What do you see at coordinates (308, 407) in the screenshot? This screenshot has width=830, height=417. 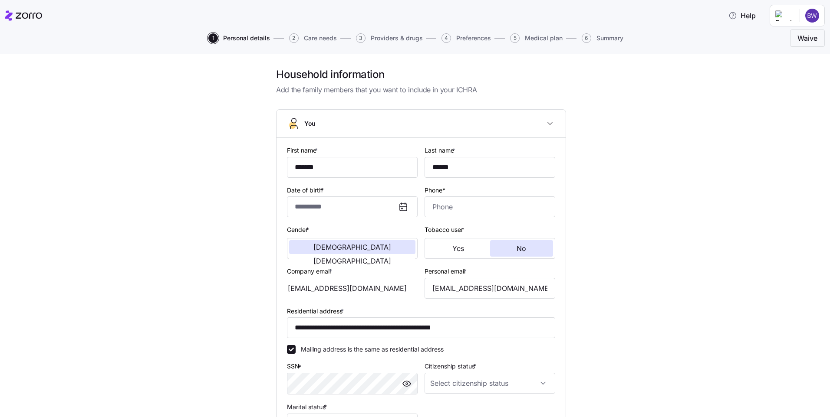 I see `label: Marital status` at bounding box center [308, 407].